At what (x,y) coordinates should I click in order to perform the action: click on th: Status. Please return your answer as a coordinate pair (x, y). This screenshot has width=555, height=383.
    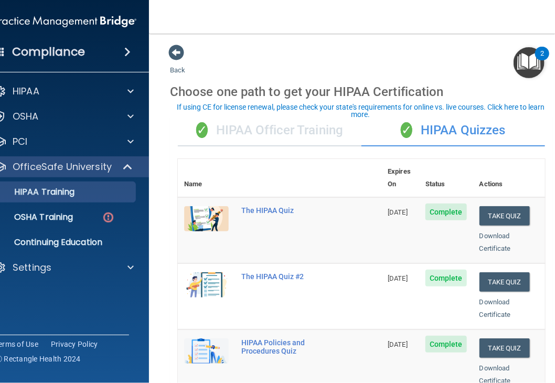
    Looking at the image, I should click on (446, 178).